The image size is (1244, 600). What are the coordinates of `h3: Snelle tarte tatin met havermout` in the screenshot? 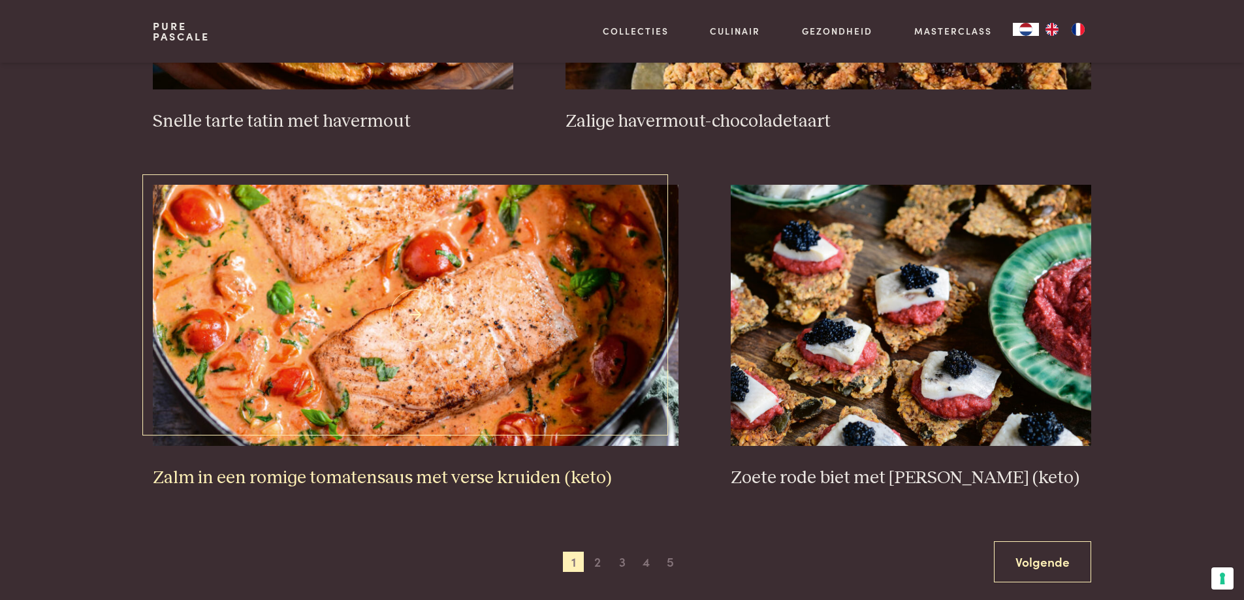 It's located at (333, 121).